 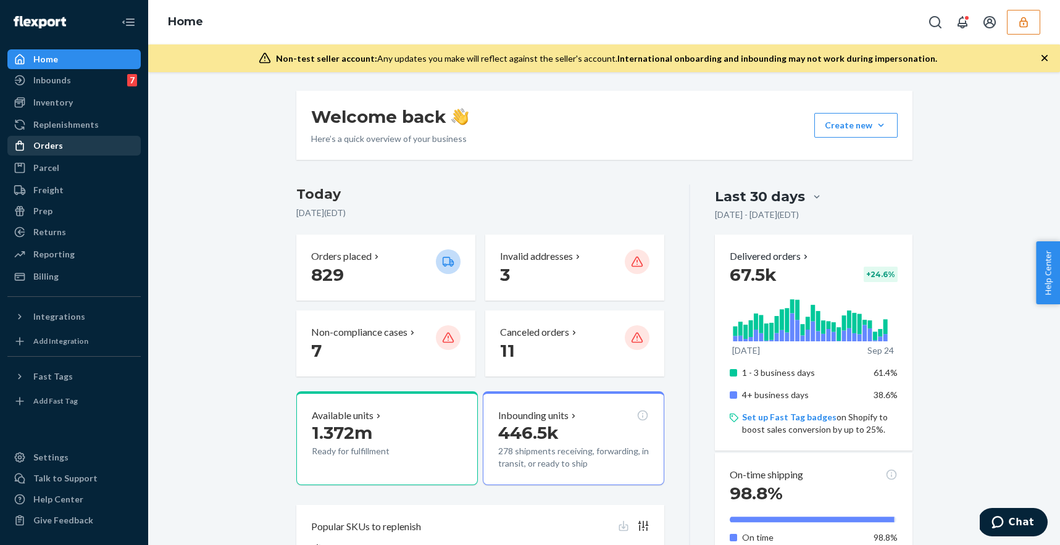 I want to click on button: Integrations, so click(x=74, y=317).